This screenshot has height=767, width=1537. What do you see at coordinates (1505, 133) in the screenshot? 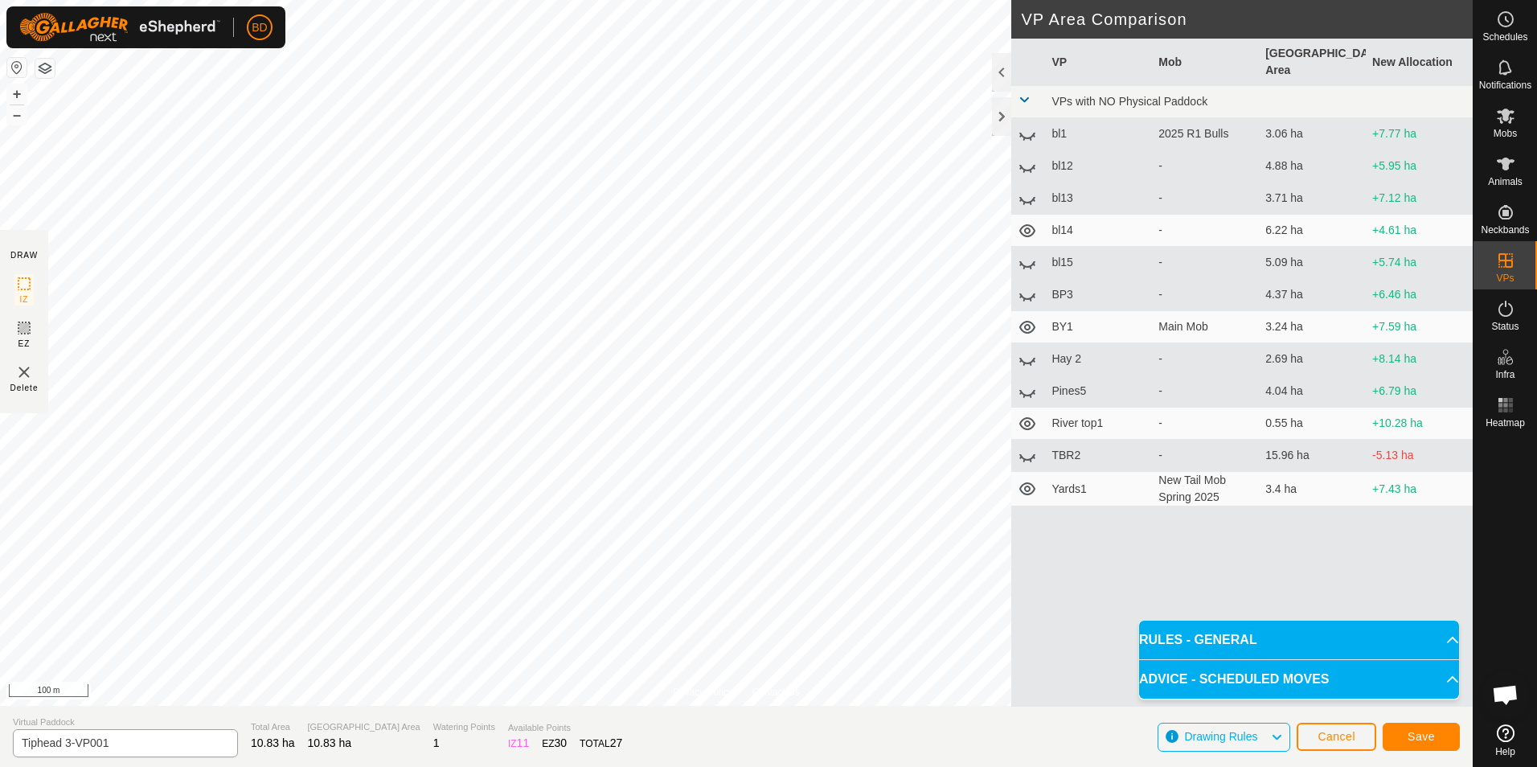
I see `span: Mobs` at bounding box center [1505, 133].